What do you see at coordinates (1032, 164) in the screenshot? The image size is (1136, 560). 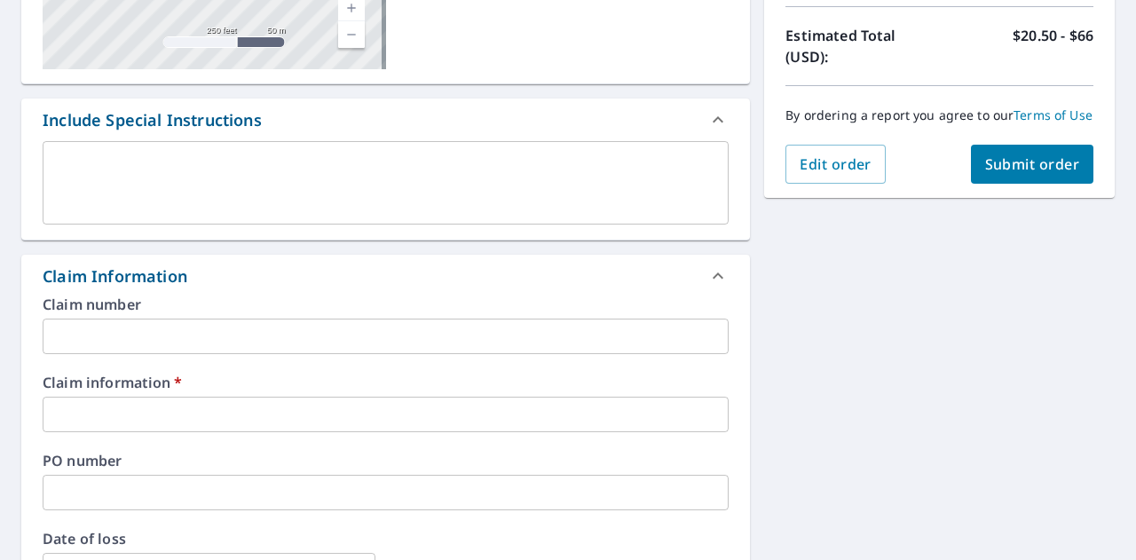 I see `button: Submit order` at bounding box center [1032, 164].